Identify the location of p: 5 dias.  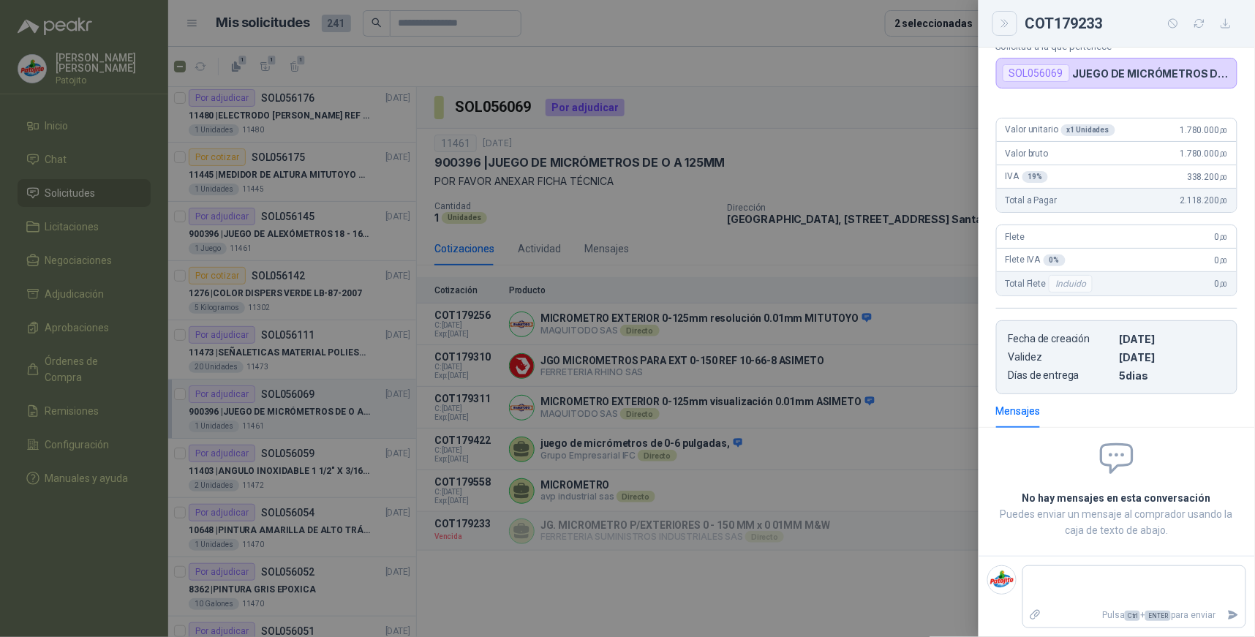
(1172, 375).